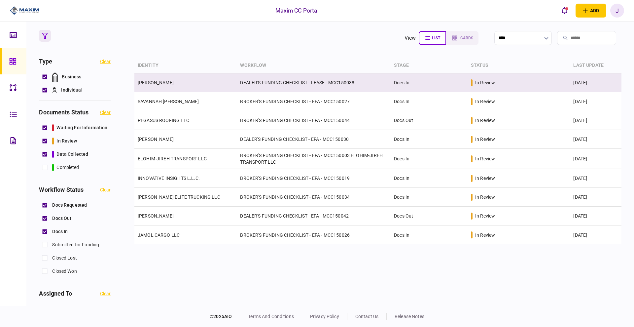 The width and height of the screenshot is (634, 327). I want to click on button: J, so click(617, 11).